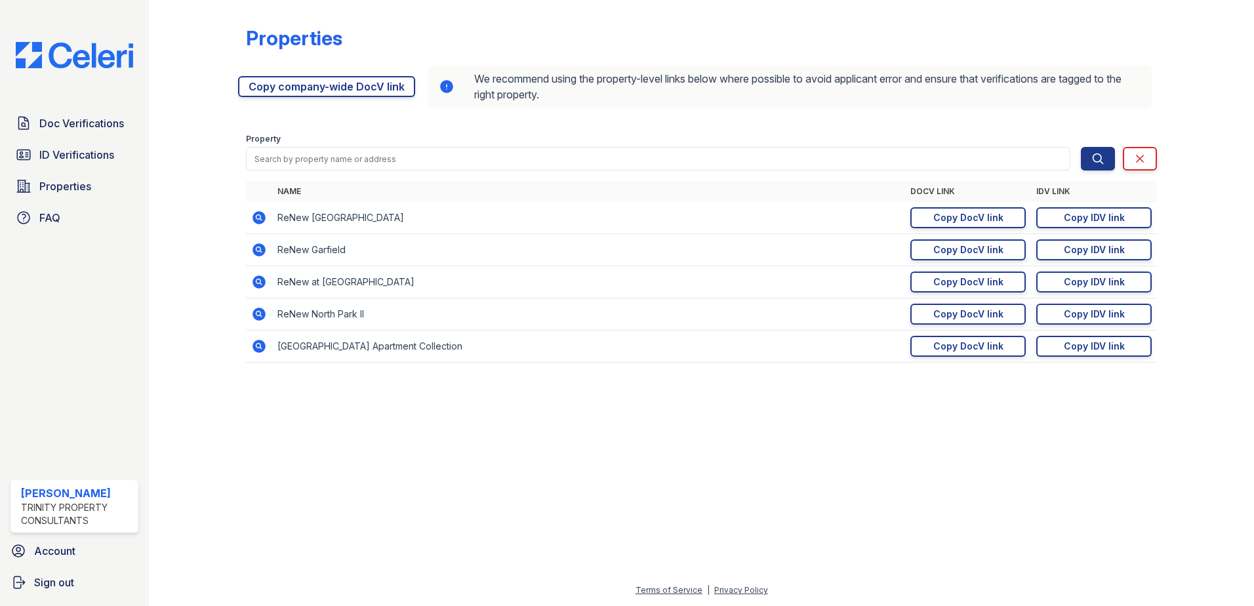 The width and height of the screenshot is (1254, 606). I want to click on a: ID Verifications, so click(74, 155).